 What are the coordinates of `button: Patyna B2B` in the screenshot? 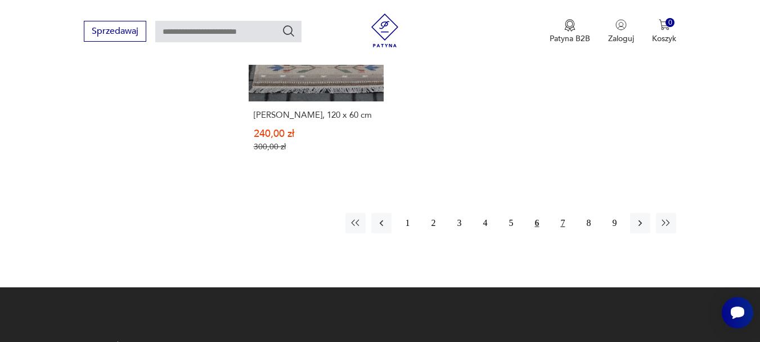 It's located at (570, 32).